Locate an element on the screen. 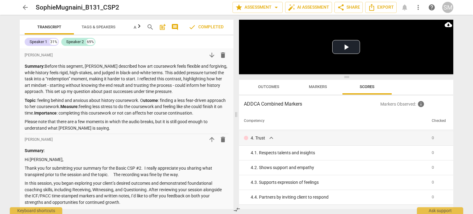  button: Show/Hide comments is located at coordinates (175, 27).